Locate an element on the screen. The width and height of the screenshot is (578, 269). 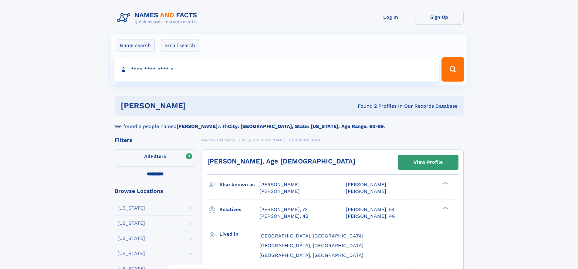
label: Filters is located at coordinates (155, 157).